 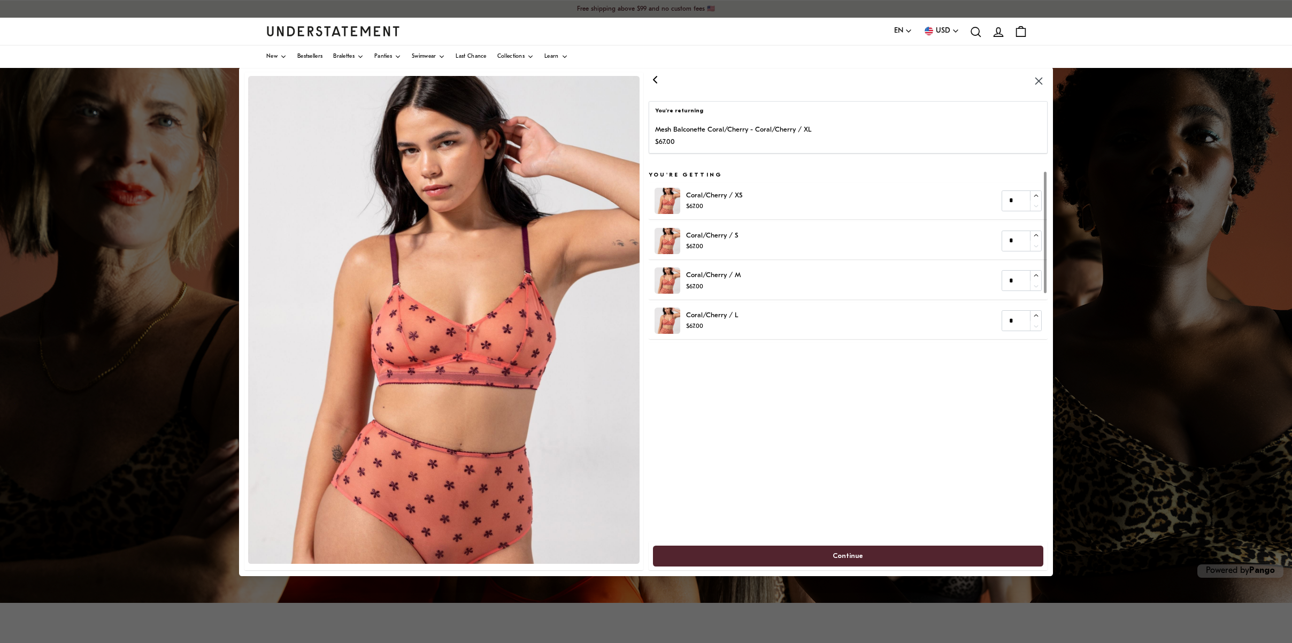 What do you see at coordinates (348, 57) in the screenshot?
I see `a: Bralettes` at bounding box center [348, 57].